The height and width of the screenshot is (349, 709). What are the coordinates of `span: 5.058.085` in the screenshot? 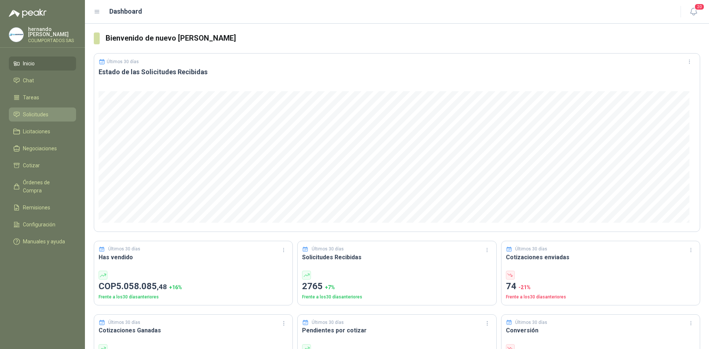 It's located at (141, 286).